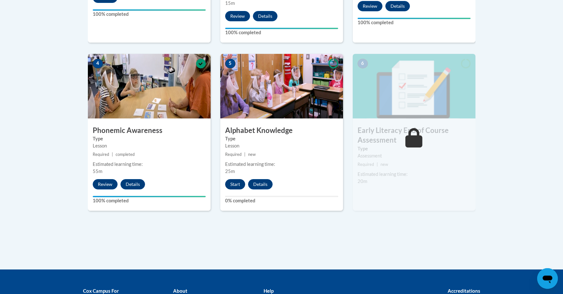 The width and height of the screenshot is (563, 294). Describe the element at coordinates (98, 64) in the screenshot. I see `span: 4` at that location.